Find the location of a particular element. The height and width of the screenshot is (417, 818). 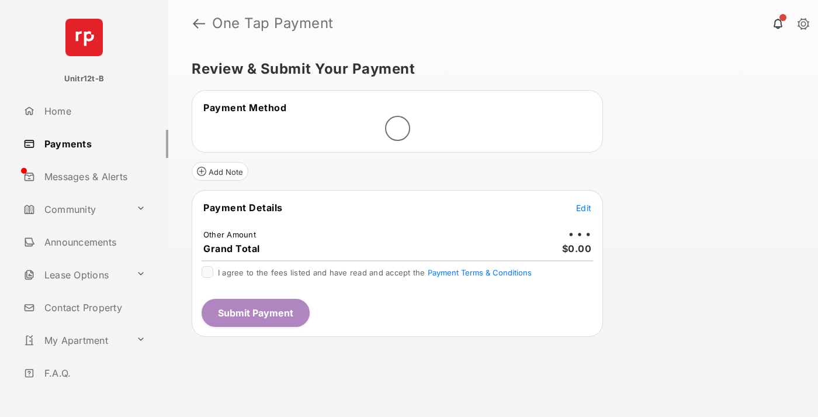

button: Edit is located at coordinates (584, 207).